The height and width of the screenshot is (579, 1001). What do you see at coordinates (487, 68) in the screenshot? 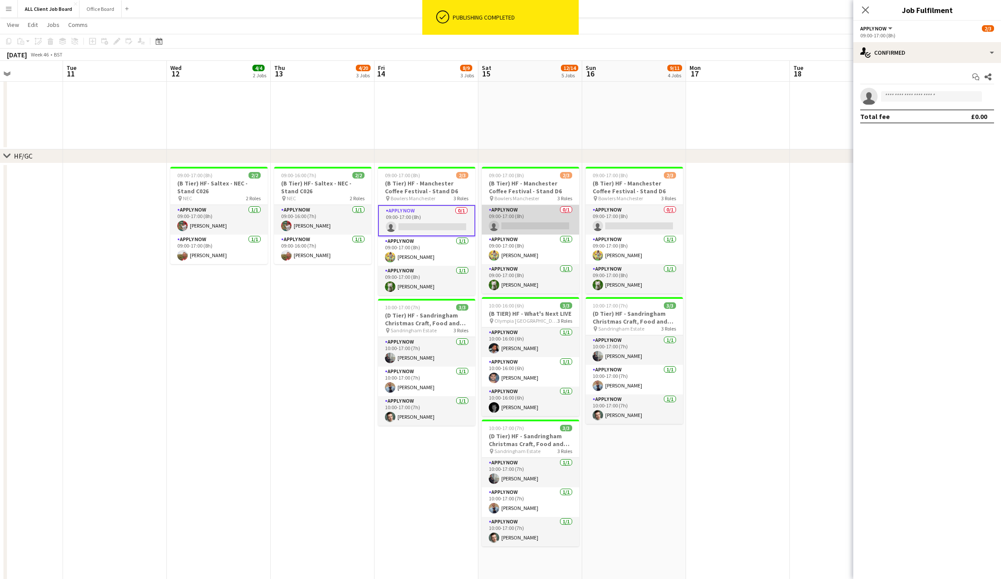
I see `span: Sat` at bounding box center [487, 68].